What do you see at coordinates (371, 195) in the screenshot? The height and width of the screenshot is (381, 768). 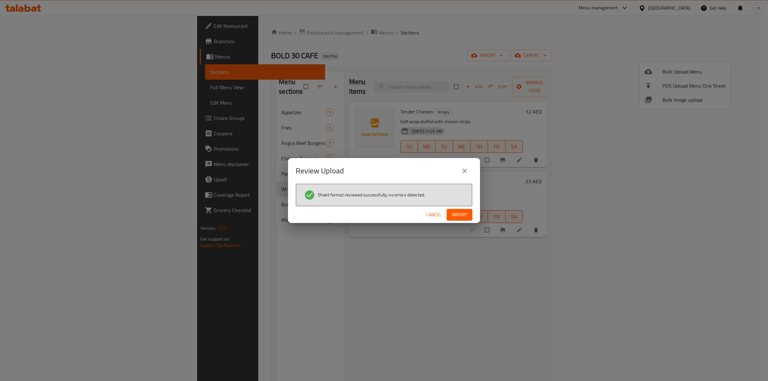 I see `span: Sheet format reviewed successfully, no errors detected.` at bounding box center [371, 195].